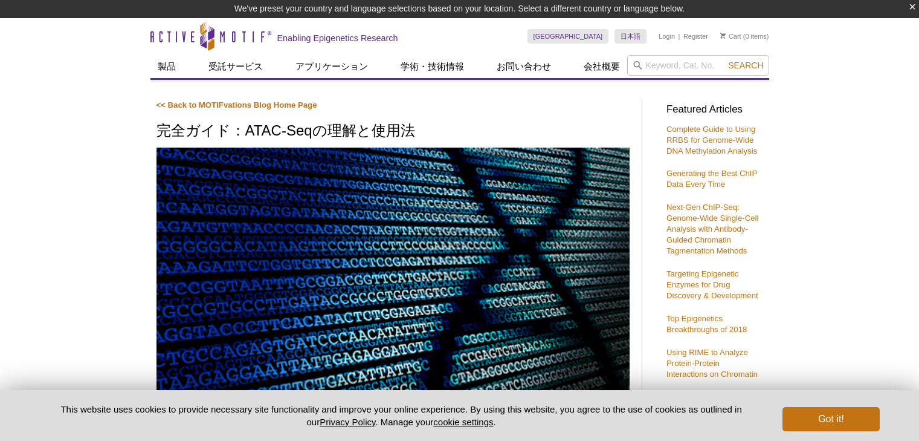 The width and height of the screenshot is (919, 441). What do you see at coordinates (706, 323) in the screenshot?
I see `a: Top Epigenetics Breakthroughs of 2018` at bounding box center [706, 323].